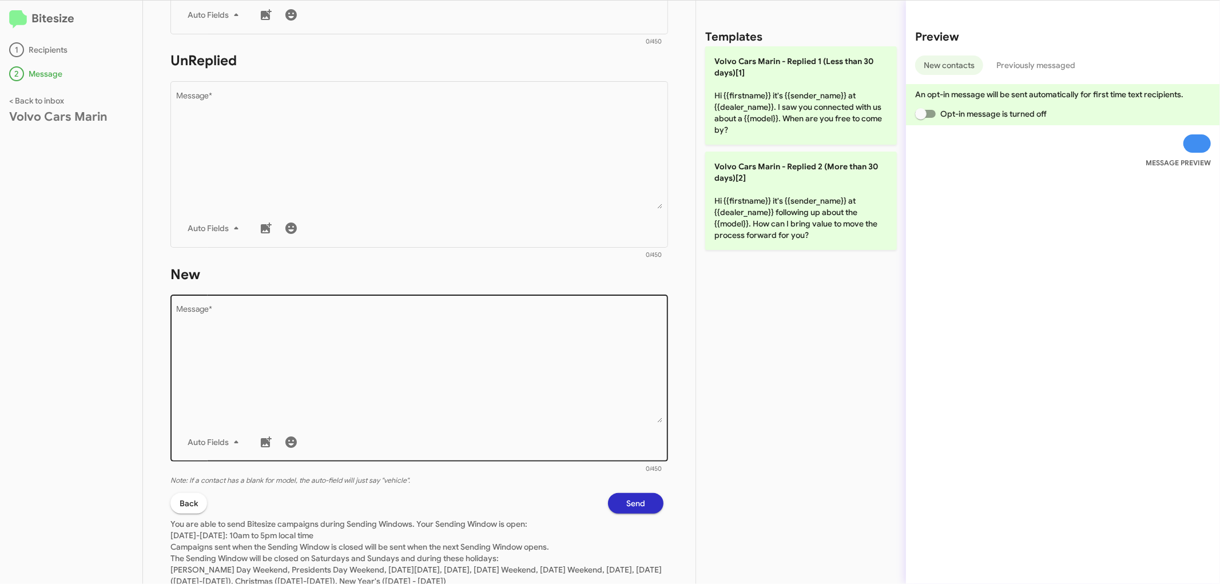 The image size is (1220, 584). Describe the element at coordinates (290, 481) in the screenshot. I see `i: Note: If a contact has a blank for model, the auto-field will just say "vehicle".` at that location.